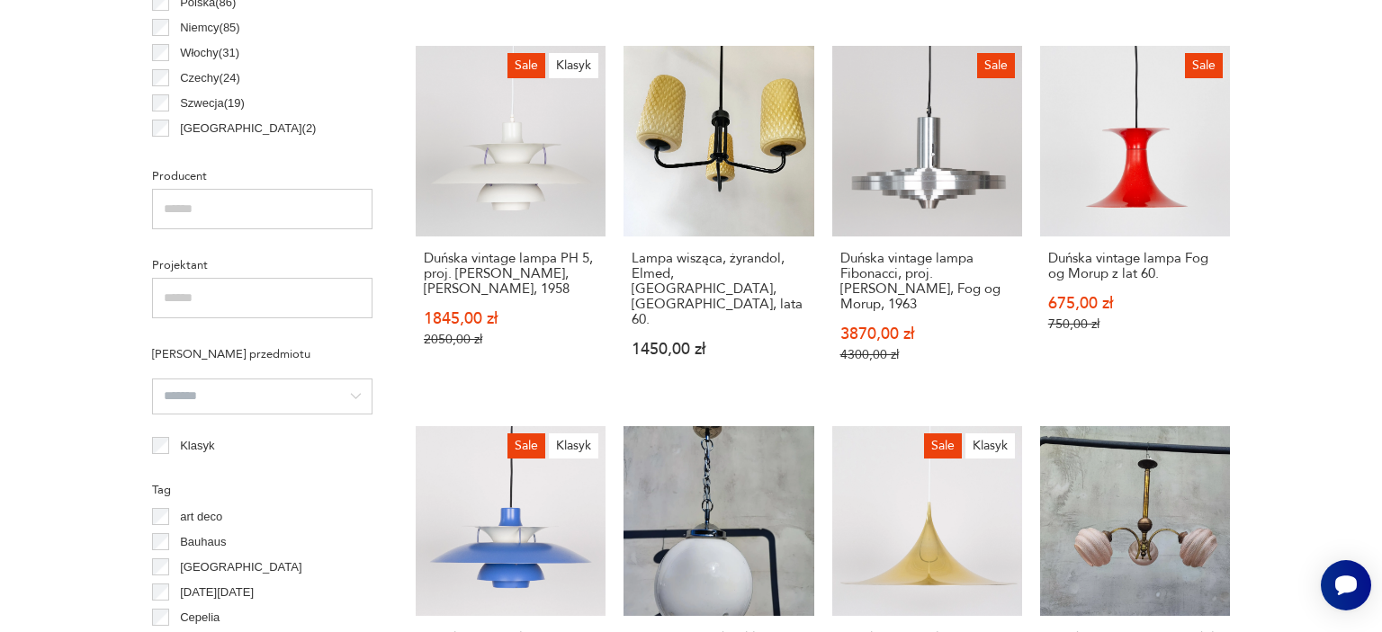 The width and height of the screenshot is (1382, 632). What do you see at coordinates (210, 53) in the screenshot?
I see `p: Włochy ( 31 )` at bounding box center [210, 53].